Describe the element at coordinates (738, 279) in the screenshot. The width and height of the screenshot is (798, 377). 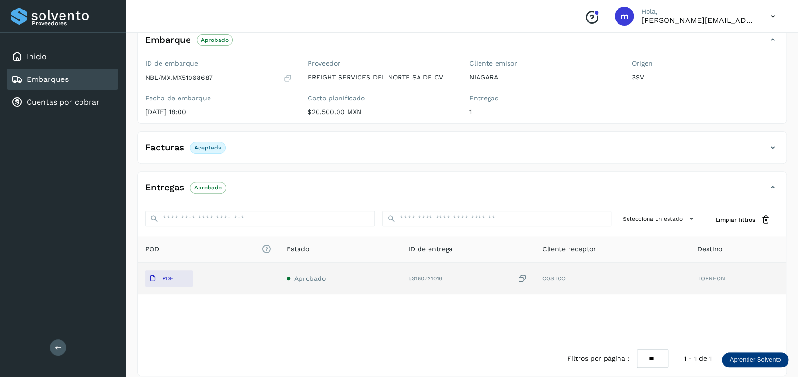
I see `td: TORREON` at that location.